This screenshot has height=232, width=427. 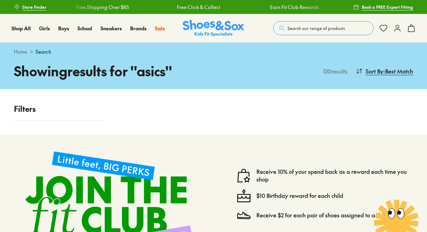 I want to click on span: Sneakers, so click(x=111, y=28).